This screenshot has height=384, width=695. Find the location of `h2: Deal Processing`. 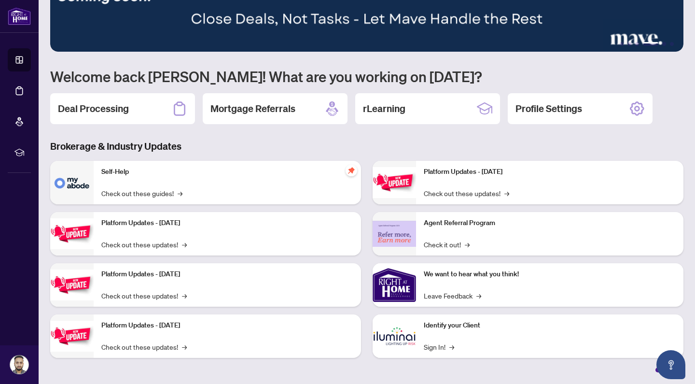

h2: Deal Processing is located at coordinates (93, 109).